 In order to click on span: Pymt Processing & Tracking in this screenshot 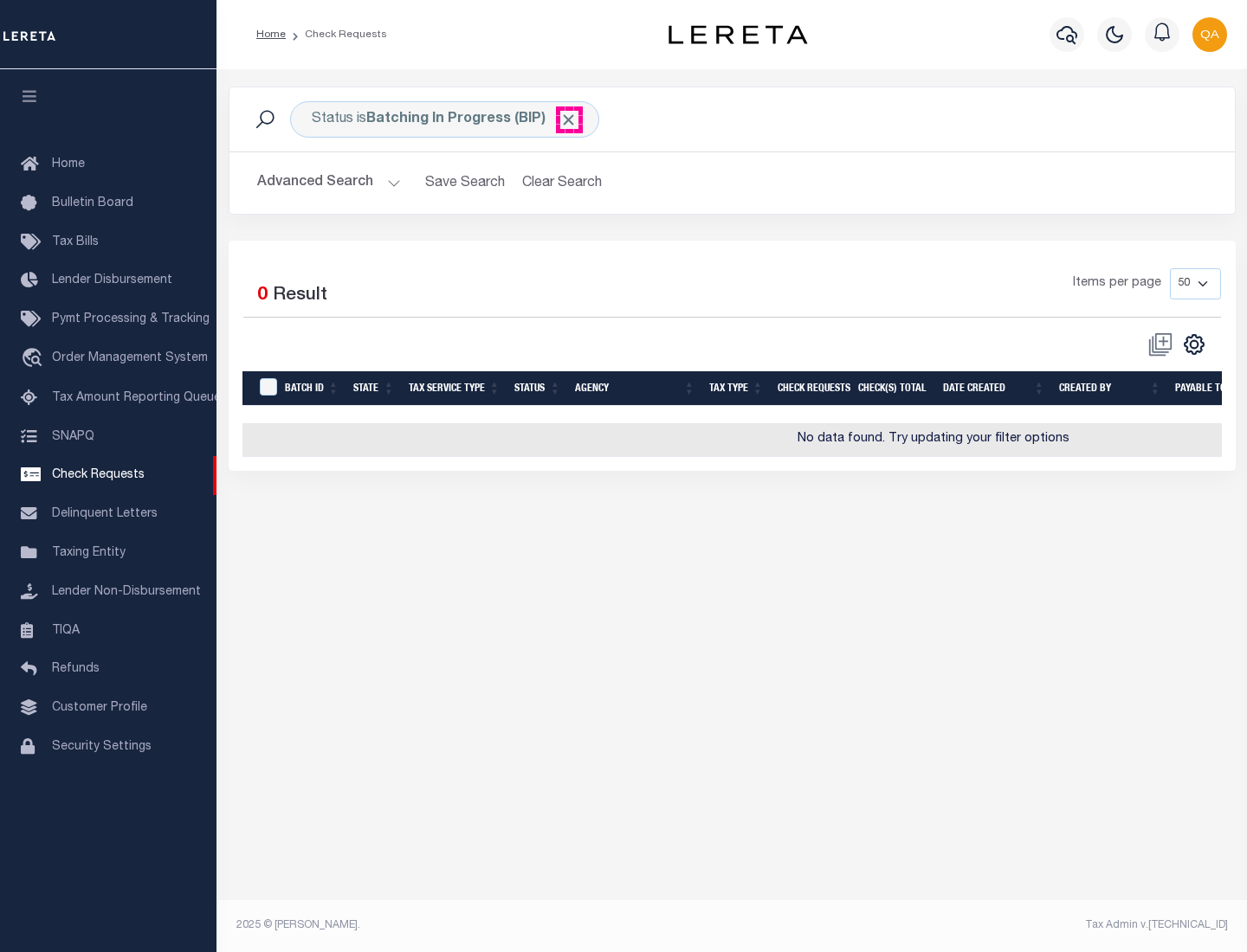, I will do `click(131, 320)`.